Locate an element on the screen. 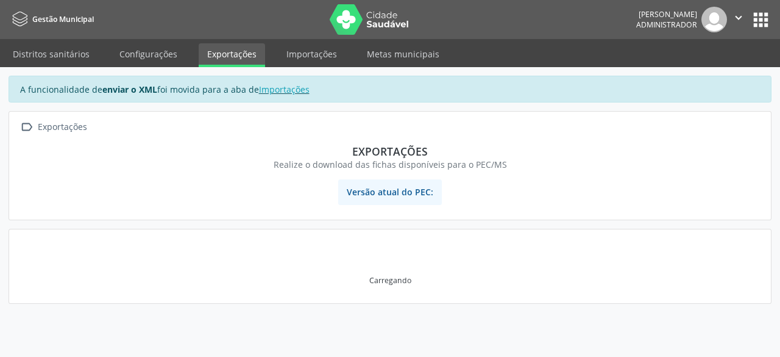  a: Exportações is located at coordinates (232, 55).